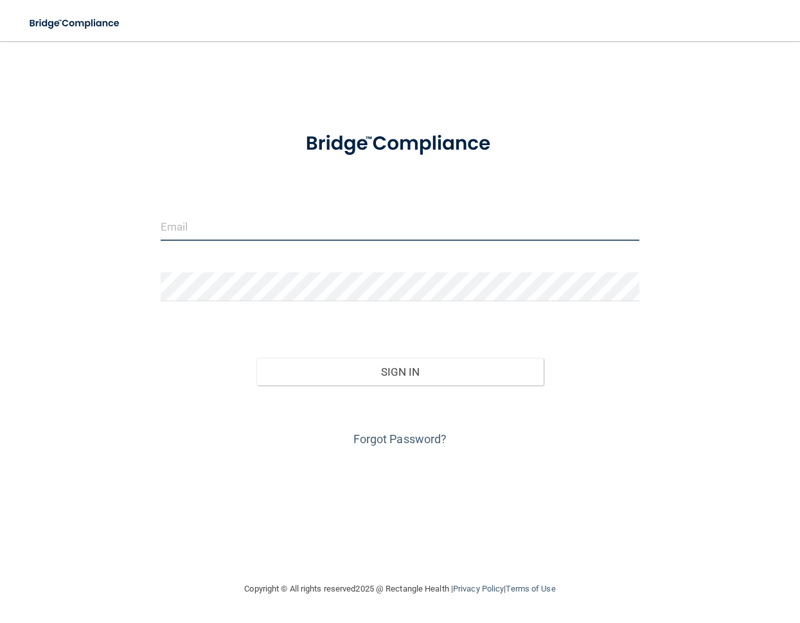 This screenshot has height=623, width=800. Describe the element at coordinates (400, 439) in the screenshot. I see `a: Forgot Password?` at that location.